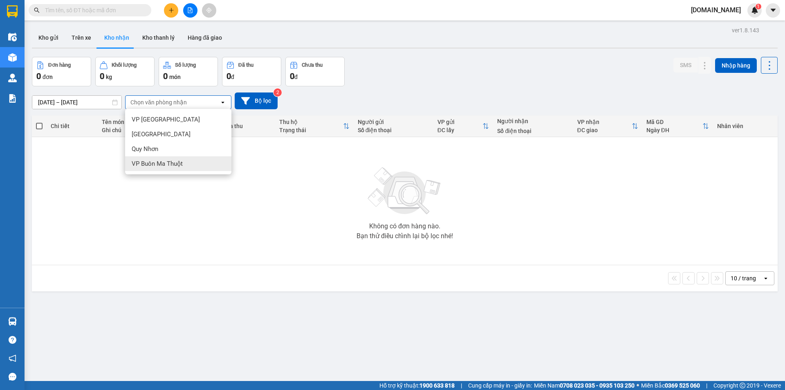  What do you see at coordinates (417, 385) in the screenshot?
I see `span: Hỗ trợ kỹ thuật:` at bounding box center [417, 385].